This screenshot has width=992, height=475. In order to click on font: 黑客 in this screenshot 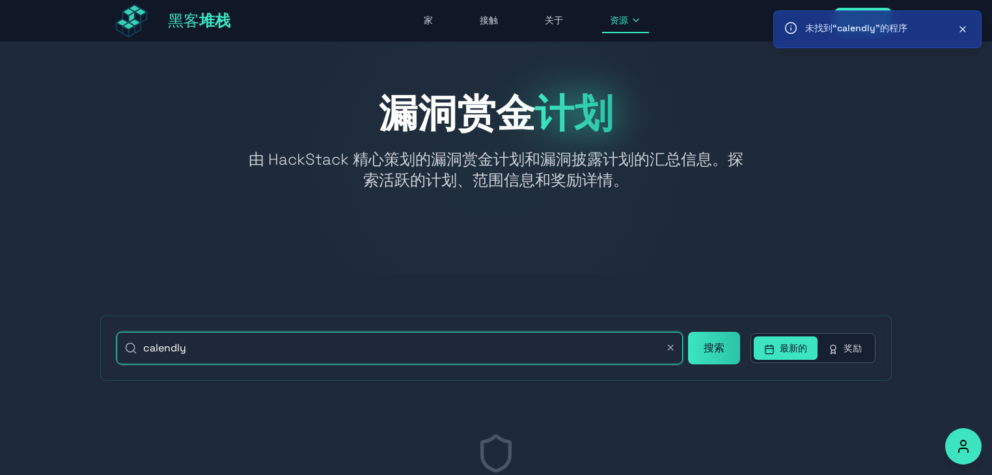, I will do `click(184, 20)`.